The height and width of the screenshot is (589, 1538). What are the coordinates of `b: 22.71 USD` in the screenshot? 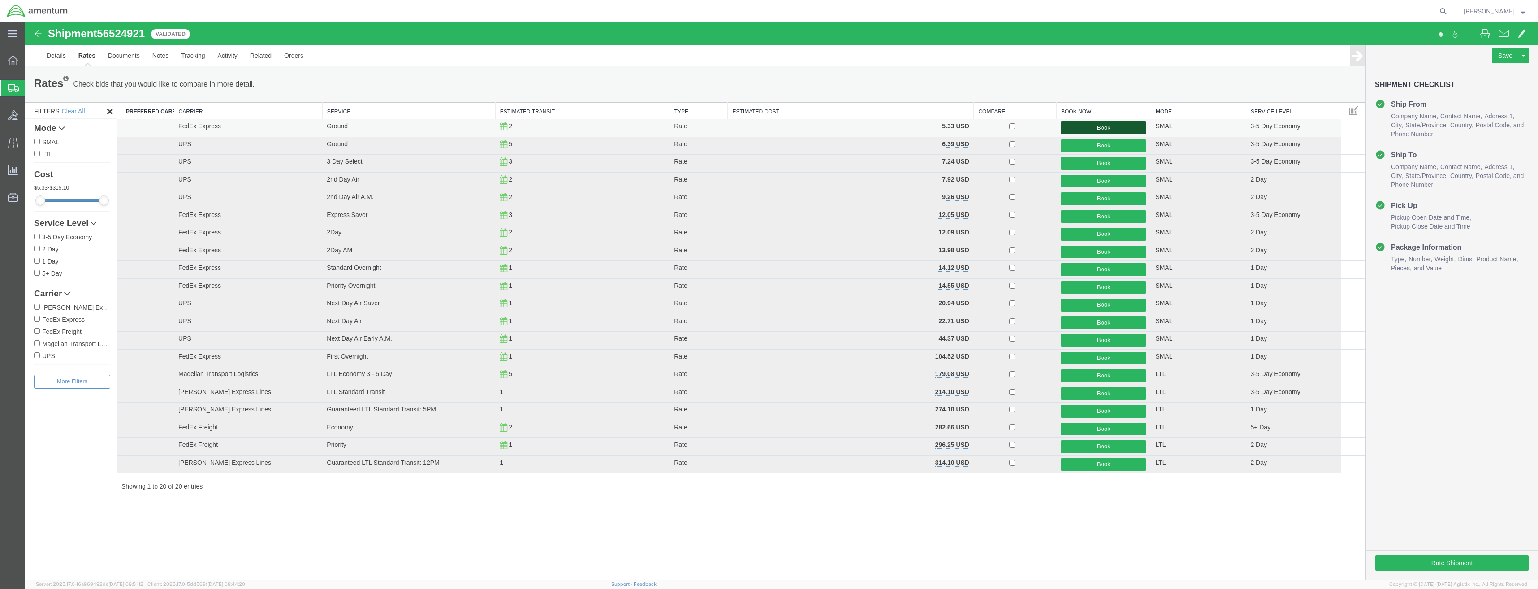 It's located at (929, 299).